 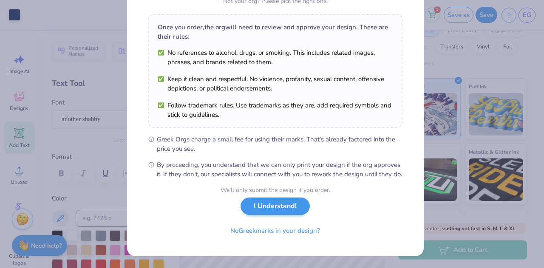 I want to click on div: Once you order, the org will need to review and approve your design. These are their rules:, so click(x=275, y=32).